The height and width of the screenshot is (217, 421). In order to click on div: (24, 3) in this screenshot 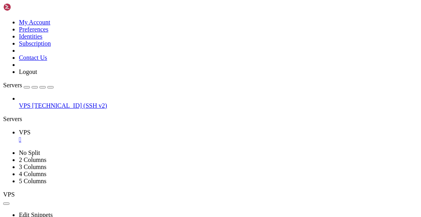, I will do `click(84, 28)`.